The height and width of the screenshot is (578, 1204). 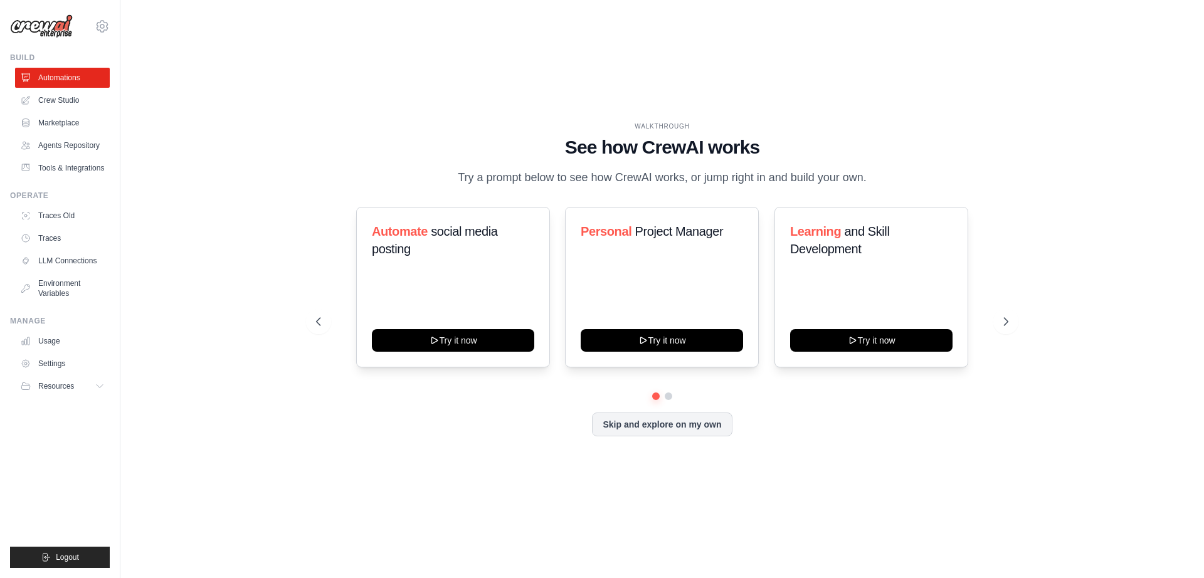 I want to click on h1: See how CrewAI works, so click(x=662, y=147).